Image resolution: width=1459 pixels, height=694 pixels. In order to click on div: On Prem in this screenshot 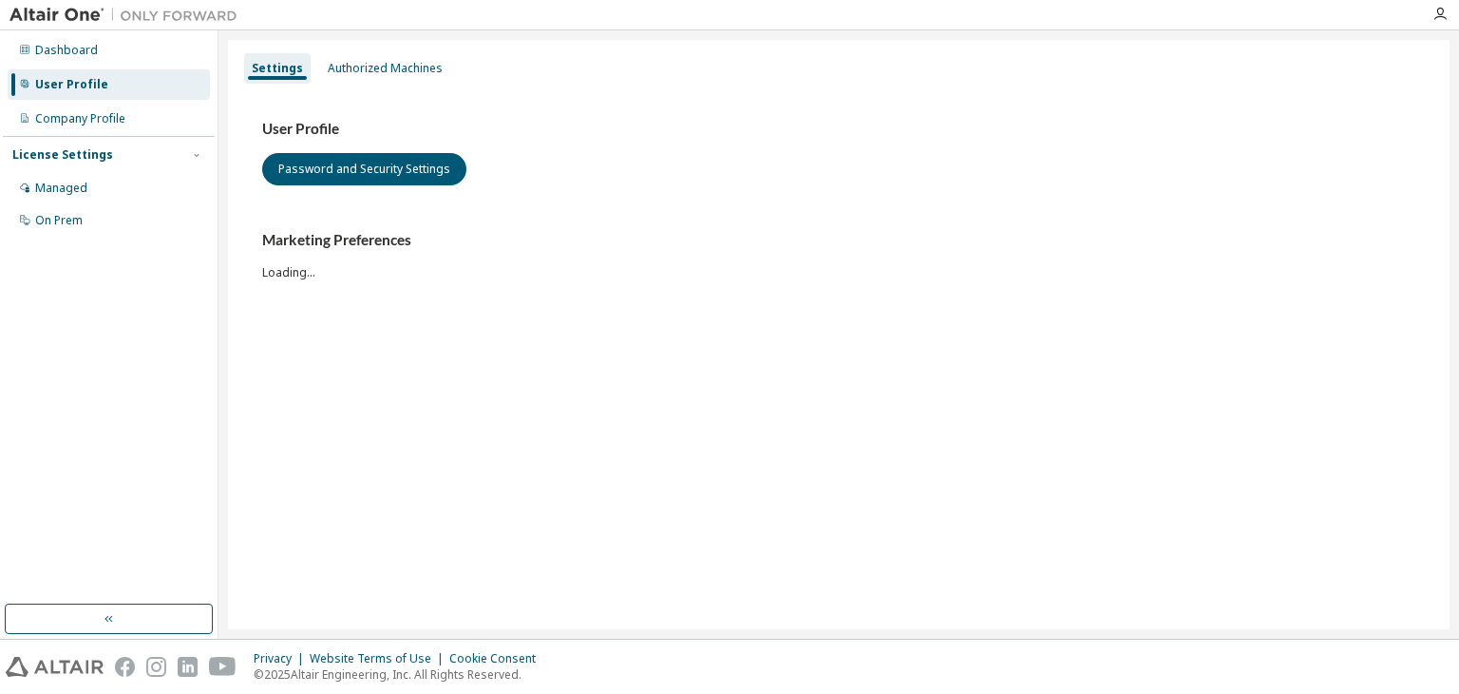, I will do `click(59, 220)`.